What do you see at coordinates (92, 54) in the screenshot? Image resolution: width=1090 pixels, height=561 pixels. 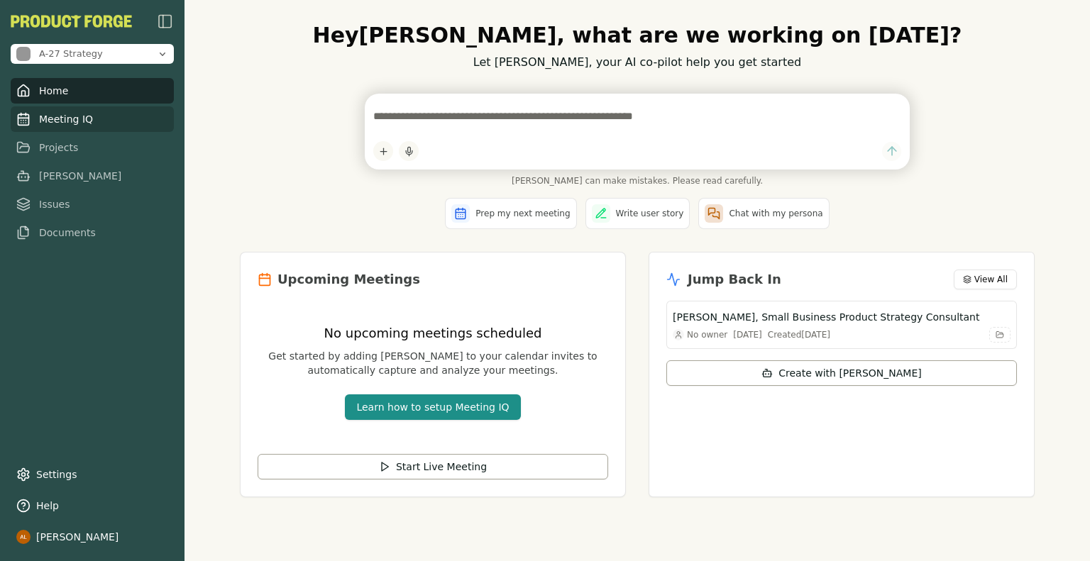 I see `button: Open organization switcher` at bounding box center [92, 54].